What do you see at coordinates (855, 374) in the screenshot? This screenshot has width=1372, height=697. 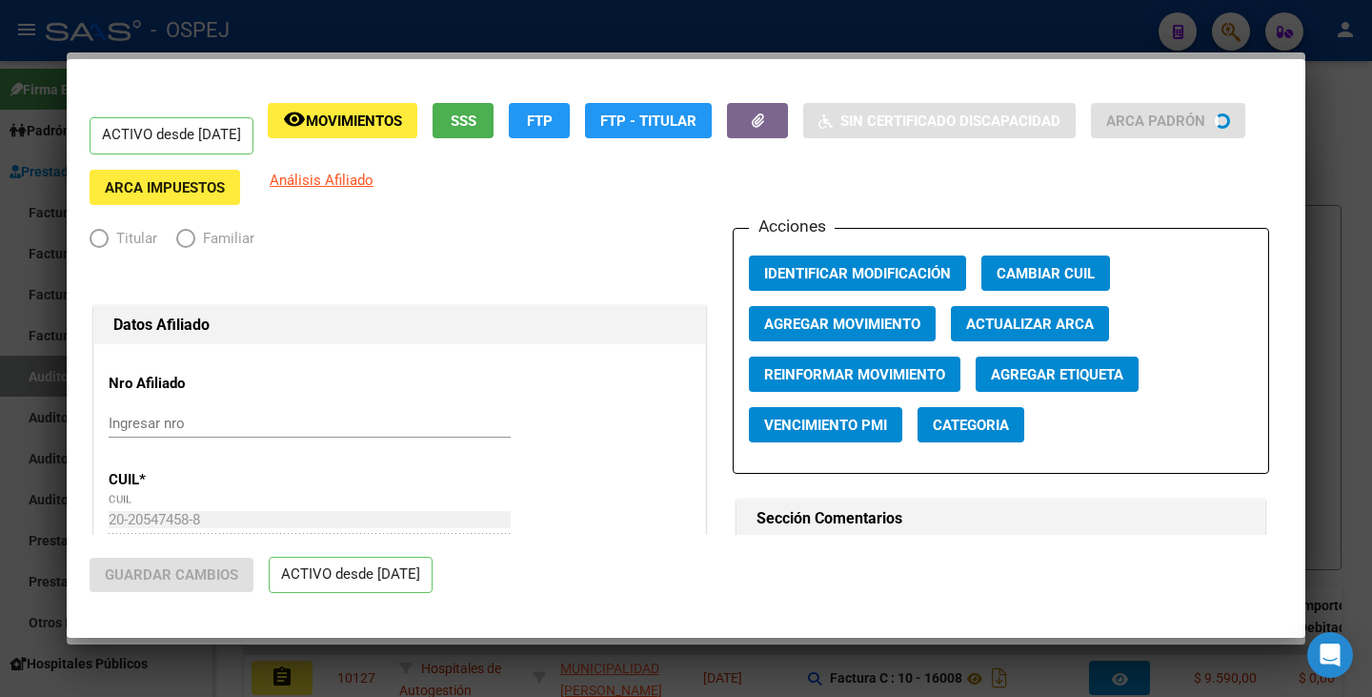 I see `button: Reinformar Movimiento` at bounding box center [855, 374].